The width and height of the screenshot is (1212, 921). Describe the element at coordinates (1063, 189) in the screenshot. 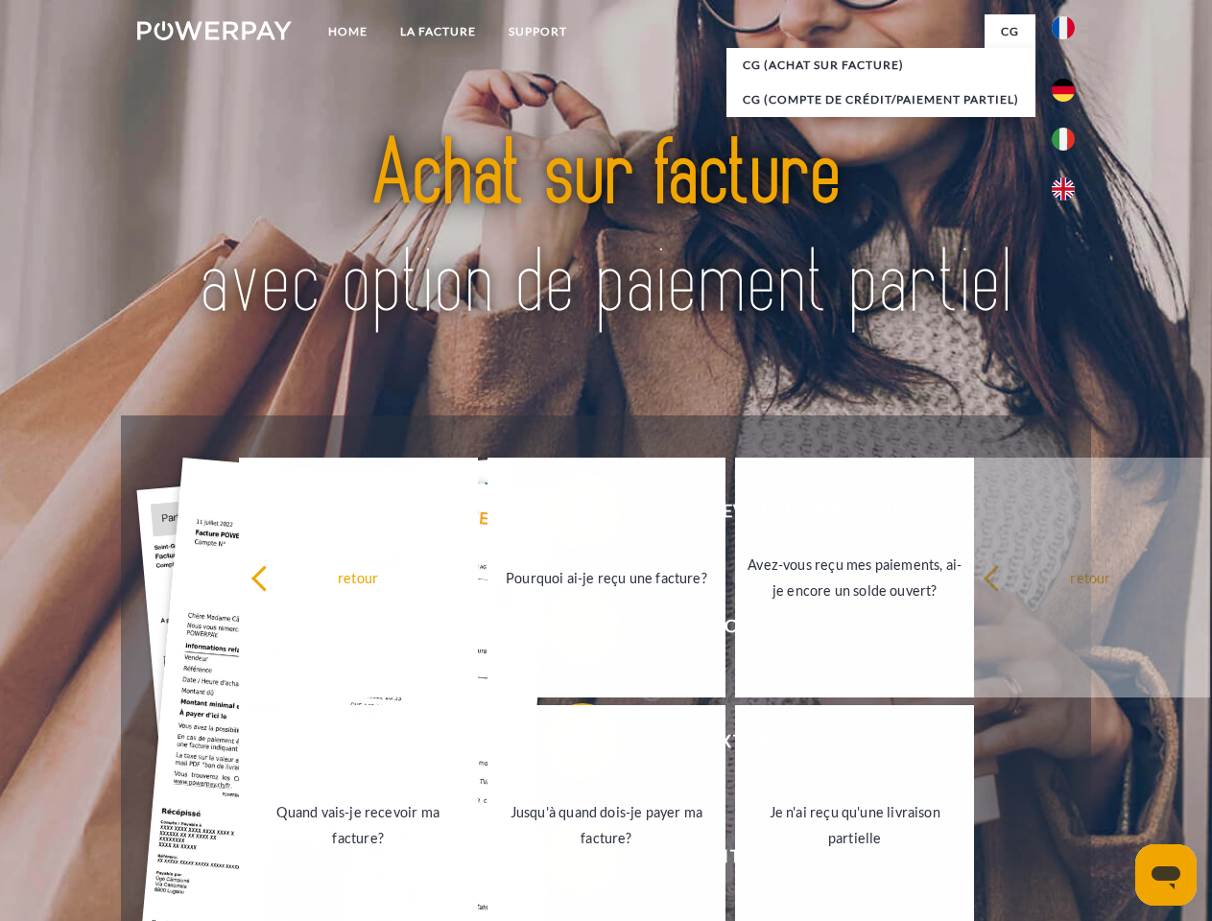

I see `img: en` at that location.